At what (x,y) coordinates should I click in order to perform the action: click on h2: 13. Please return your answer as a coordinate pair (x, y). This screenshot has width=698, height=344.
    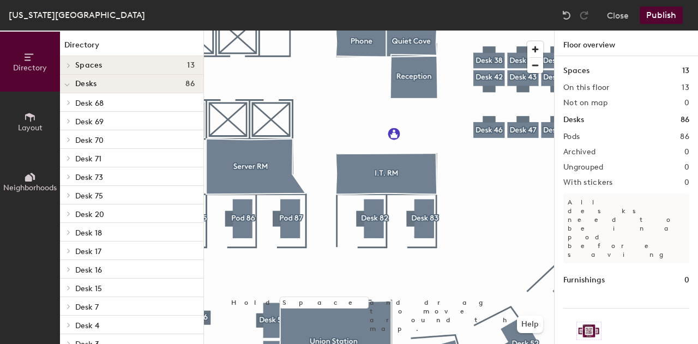
    Looking at the image, I should click on (685, 88).